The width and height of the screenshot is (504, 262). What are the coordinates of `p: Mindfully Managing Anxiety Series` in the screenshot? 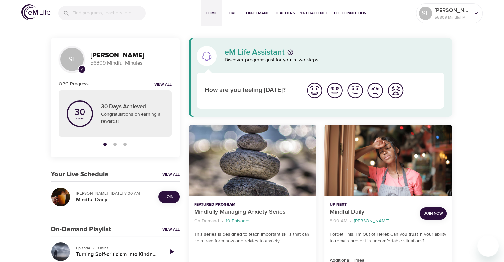 It's located at (252, 212).